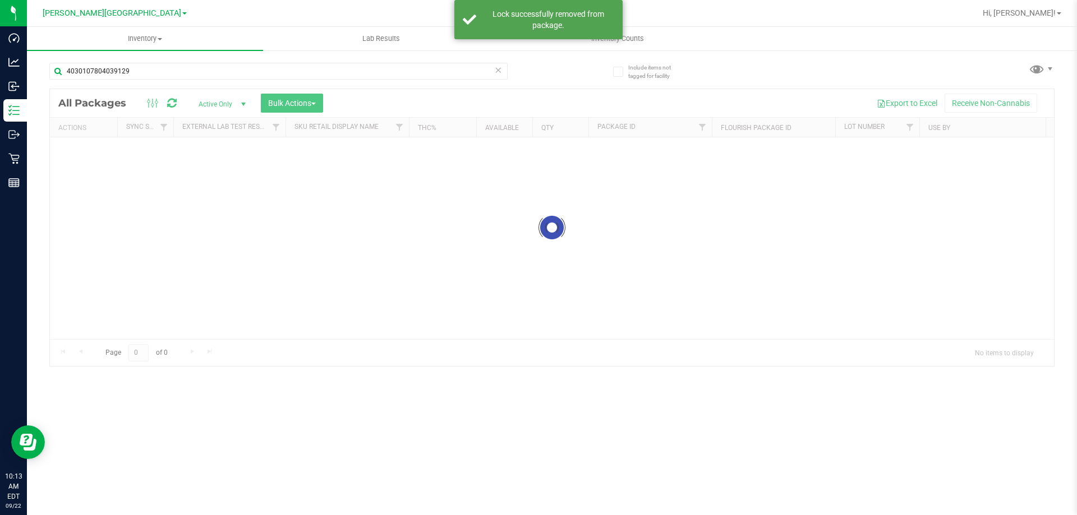 The image size is (1077, 515). Describe the element at coordinates (278, 71) in the screenshot. I see `input: Search Package ID, Item Name, SKU, Lot or Part Number...` at that location.